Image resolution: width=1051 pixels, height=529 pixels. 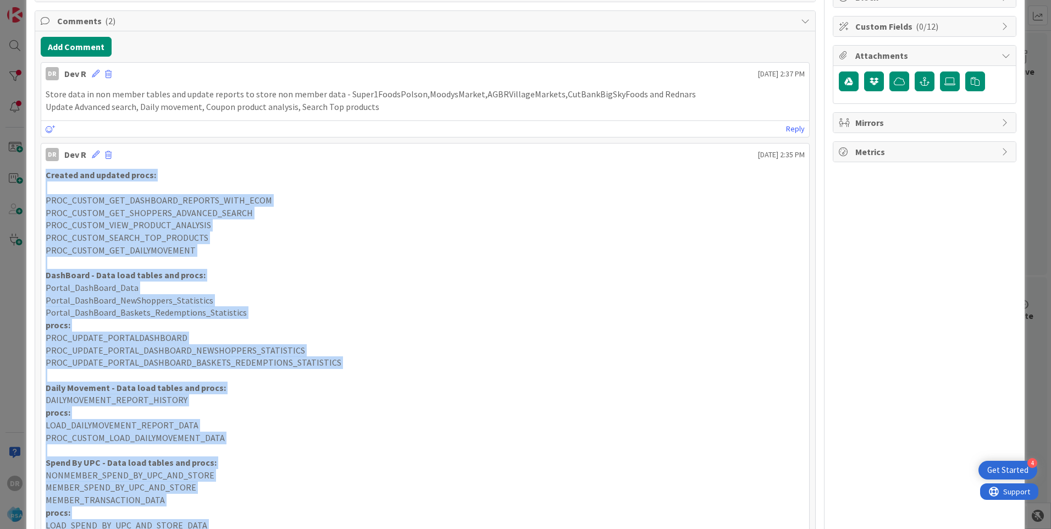 What do you see at coordinates (425, 400) in the screenshot?
I see `p: DAILYMOVEMENT_REPORT_HISTORY` at bounding box center [425, 400].